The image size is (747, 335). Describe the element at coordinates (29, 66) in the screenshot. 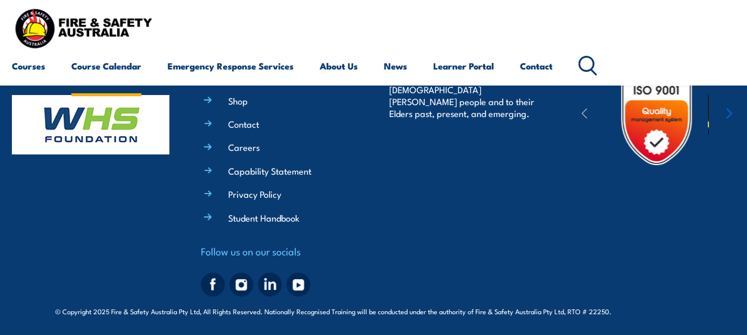

I see `a: Courses` at that location.